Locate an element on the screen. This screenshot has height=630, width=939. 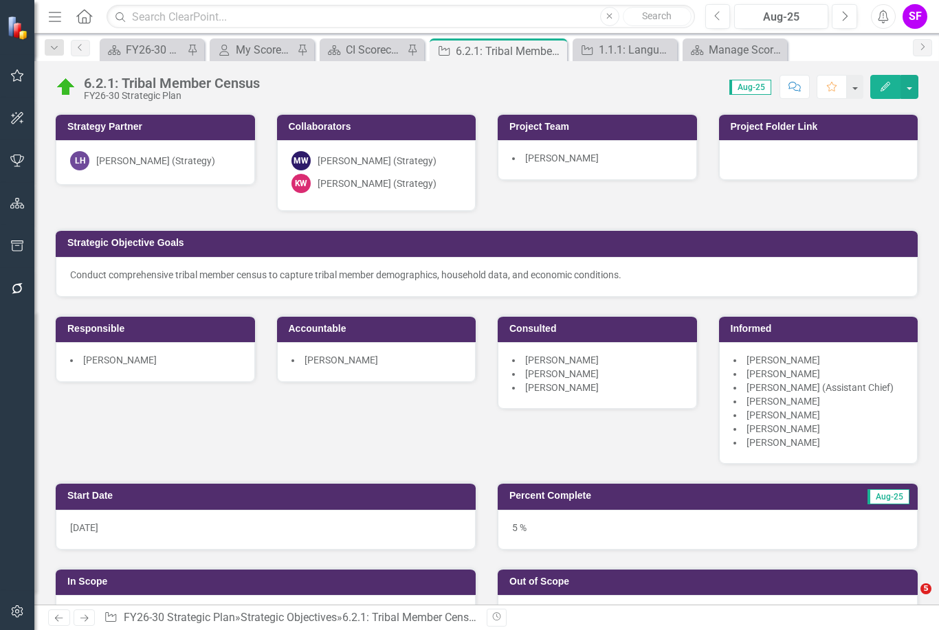
span: Search is located at coordinates (656, 16).